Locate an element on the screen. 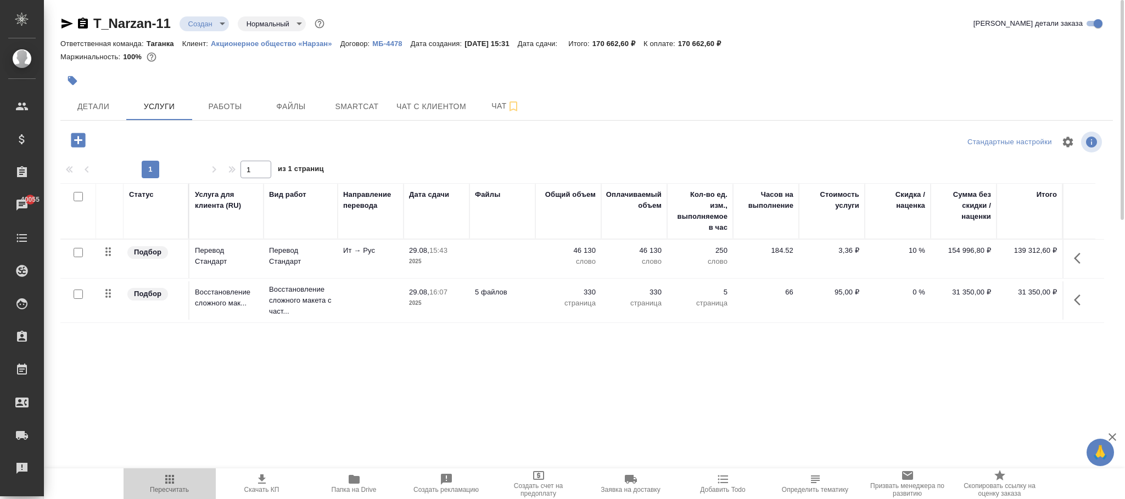 This screenshot has height=499, width=1125. div: Стоимость услуги is located at coordinates (832, 200).